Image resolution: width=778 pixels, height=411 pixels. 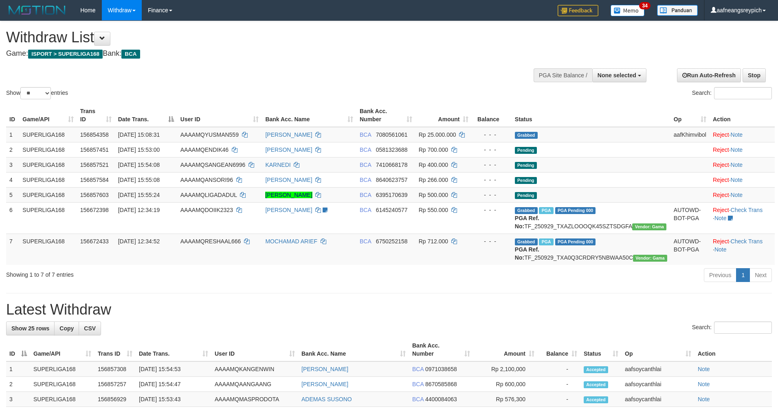 I want to click on span: AAAAMQANSORI96, so click(x=207, y=180).